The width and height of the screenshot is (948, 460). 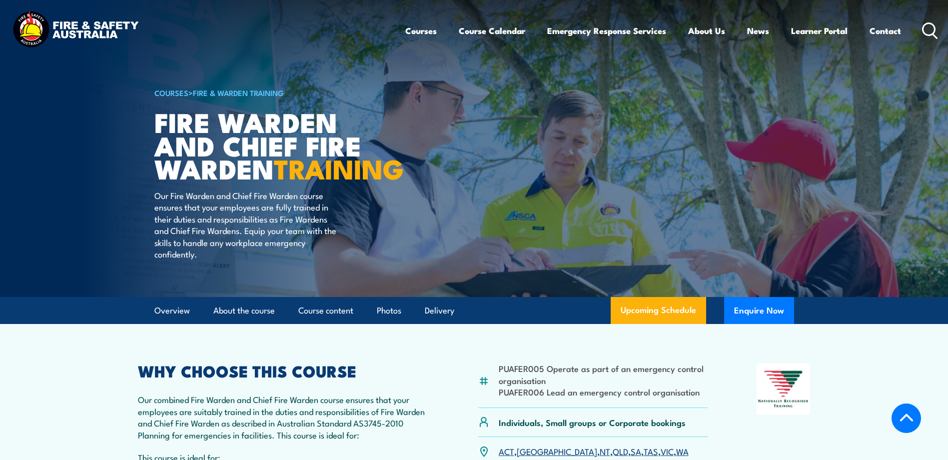 I want to click on a: News, so click(x=758, y=30).